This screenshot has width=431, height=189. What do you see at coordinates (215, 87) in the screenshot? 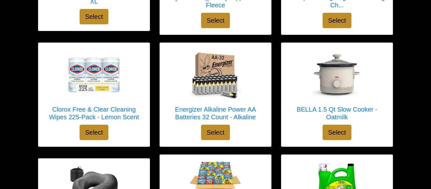
I see `a: Energizer Alkaline Power AA Batteries 32 Count - Alkaline Energizer Alkaline Power AA Batteries 3...` at bounding box center [215, 87].